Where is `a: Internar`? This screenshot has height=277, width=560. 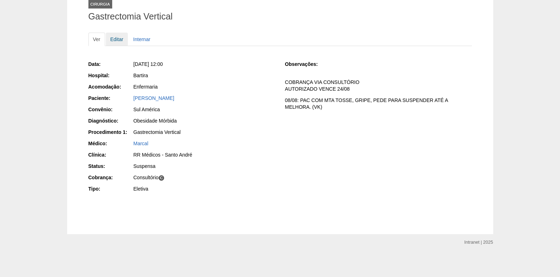 a: Internar is located at coordinates (142, 39).